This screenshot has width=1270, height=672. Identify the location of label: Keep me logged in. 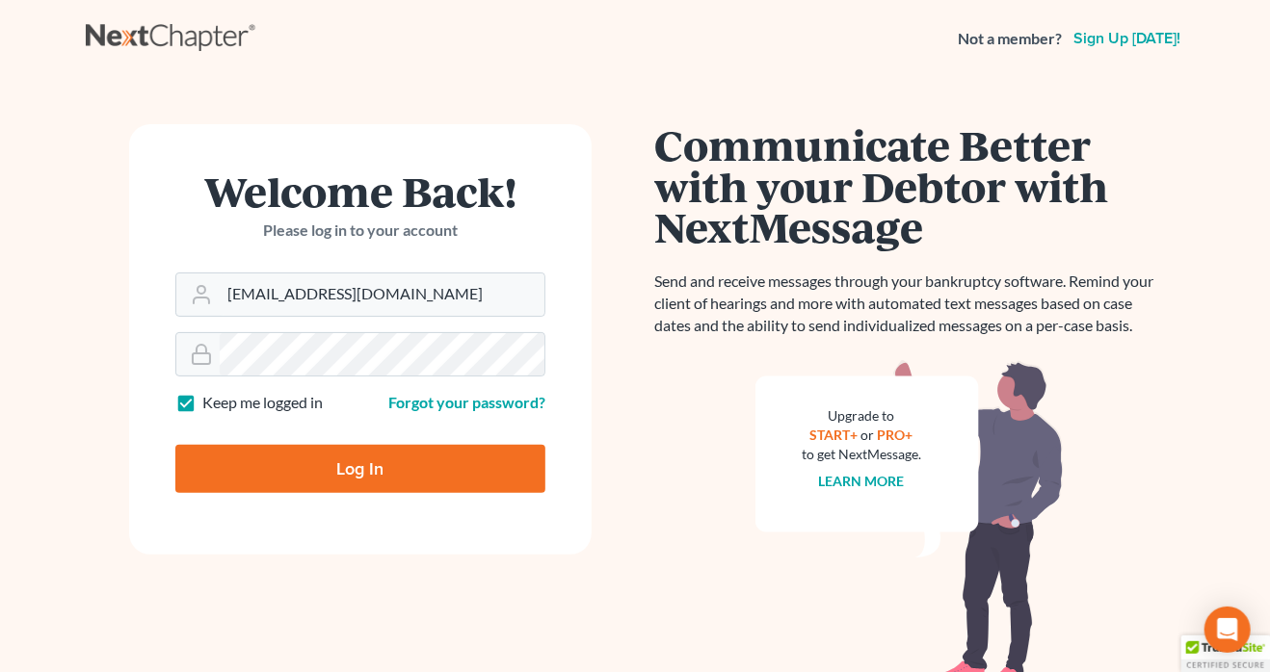
(262, 403).